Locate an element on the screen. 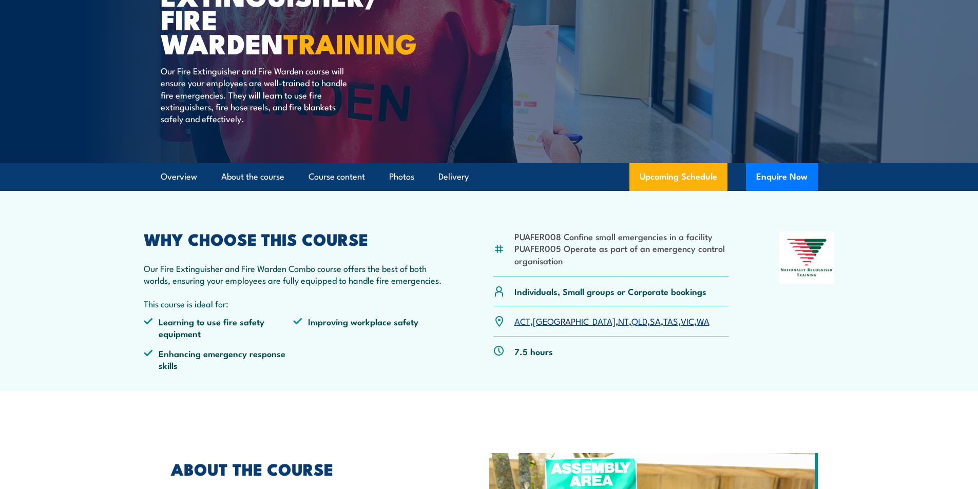 The image size is (978, 489). a: Overview is located at coordinates (179, 177).